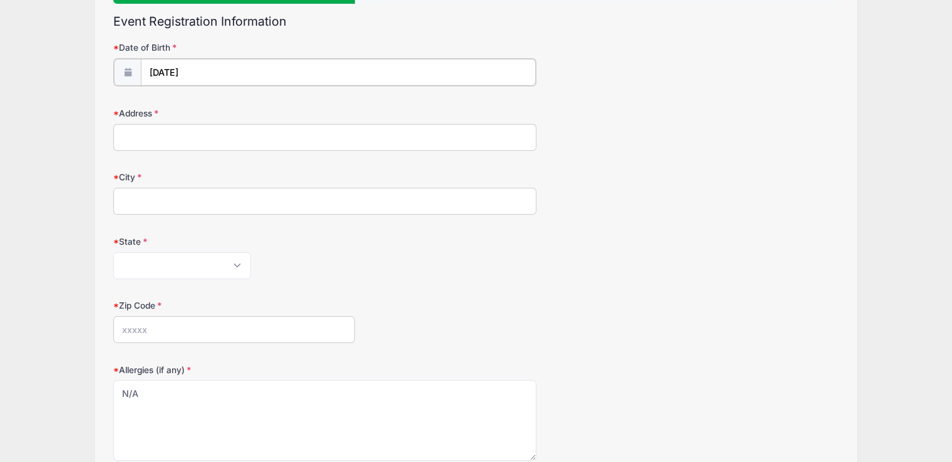 This screenshot has height=462, width=952. What do you see at coordinates (338, 72) in the screenshot?
I see `input: mm/dd/yyyy` at bounding box center [338, 72].